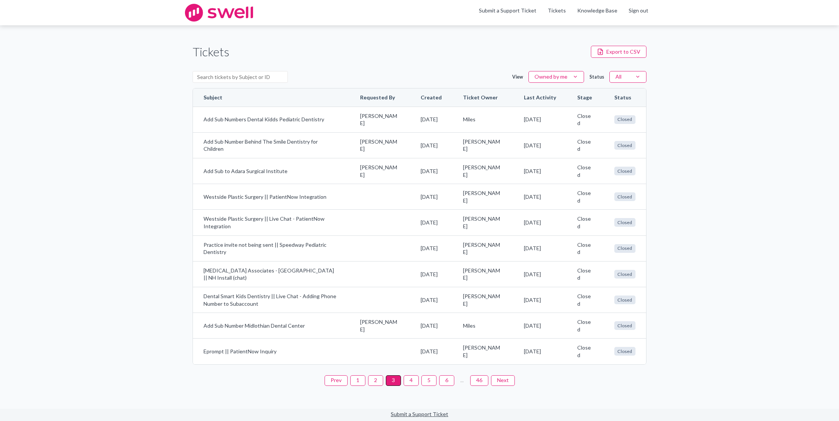  Describe the element at coordinates (411, 381) in the screenshot. I see `button: 4` at that location.